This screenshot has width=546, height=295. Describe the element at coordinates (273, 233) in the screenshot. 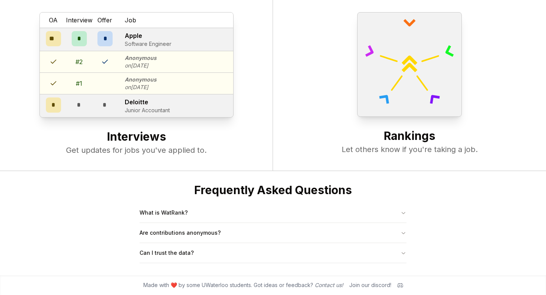

I see `button: Are contributions anonymous?` at that location.